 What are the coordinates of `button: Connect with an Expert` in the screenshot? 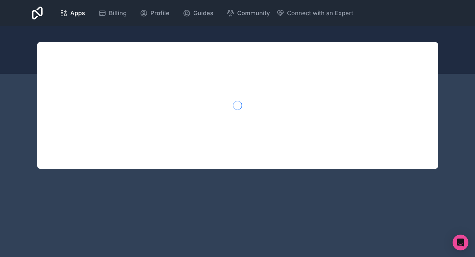 It's located at (314, 13).